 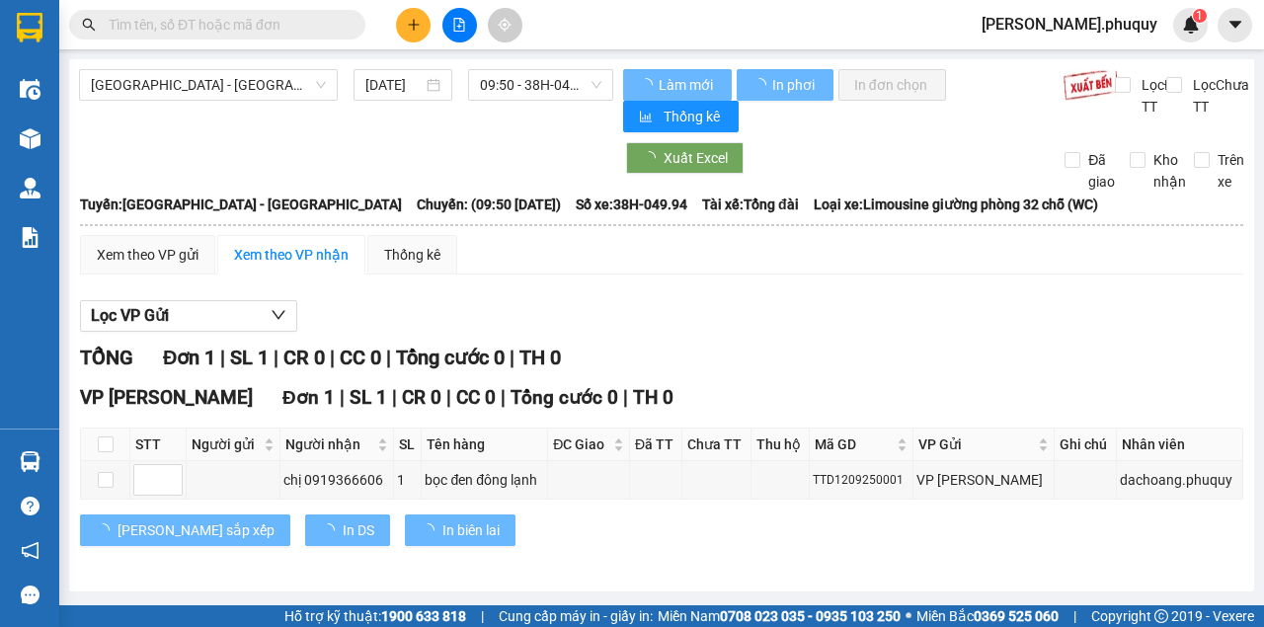 What do you see at coordinates (505, 25) in the screenshot?
I see `span: aim` at bounding box center [505, 25].